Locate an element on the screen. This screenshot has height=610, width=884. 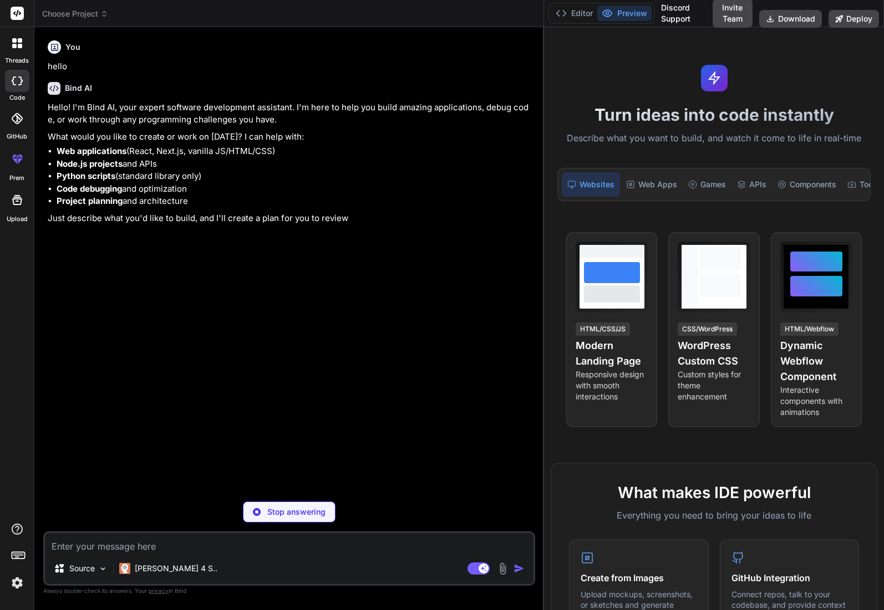
span: Choose Project is located at coordinates (75, 14).